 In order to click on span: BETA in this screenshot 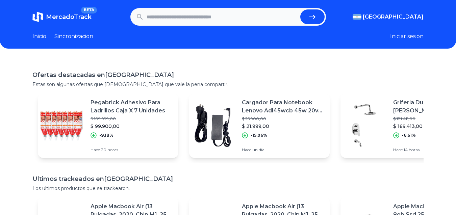, I will do `click(89, 10)`.